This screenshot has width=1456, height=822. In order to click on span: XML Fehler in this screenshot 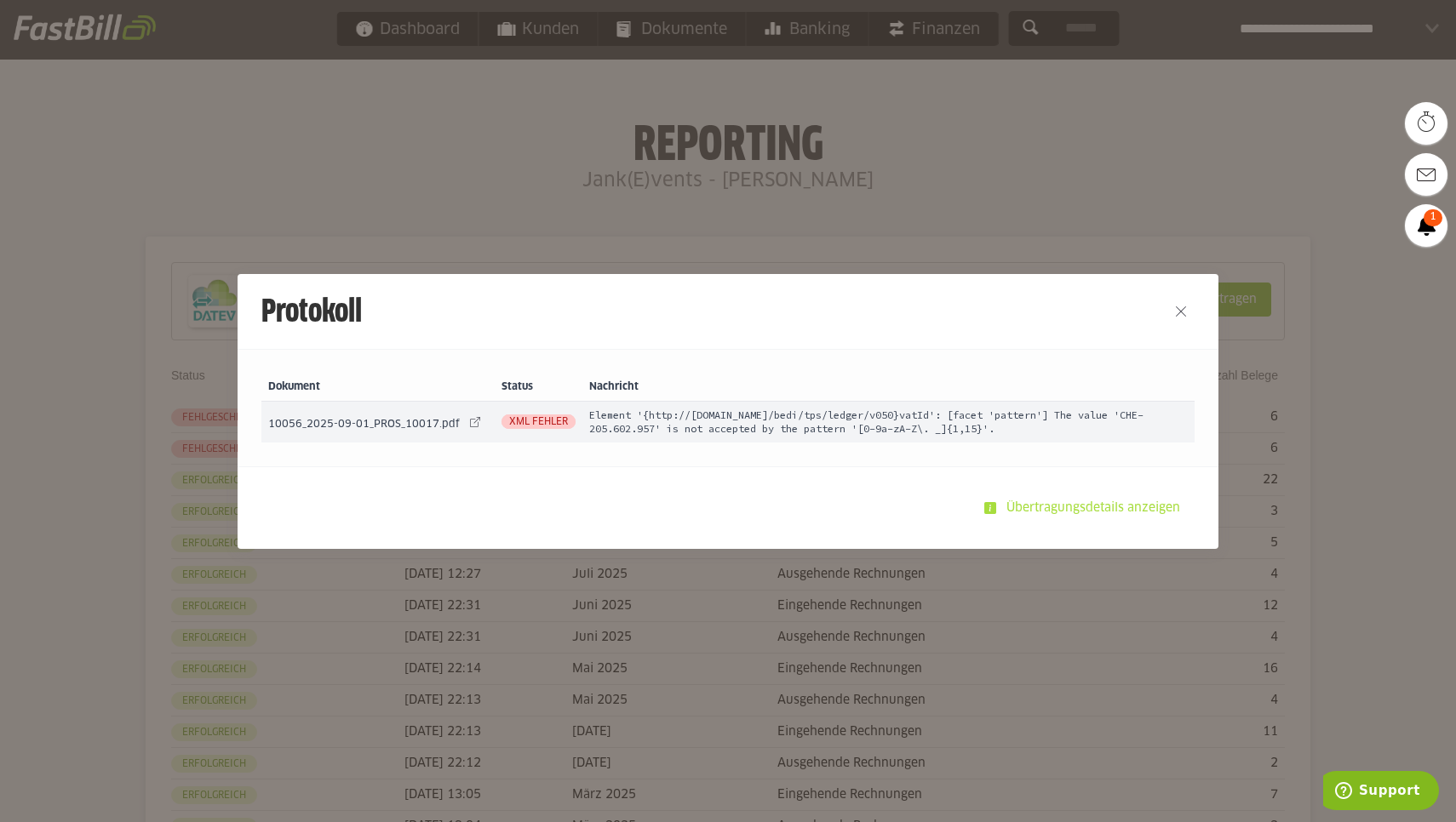, I will do `click(539, 422)`.